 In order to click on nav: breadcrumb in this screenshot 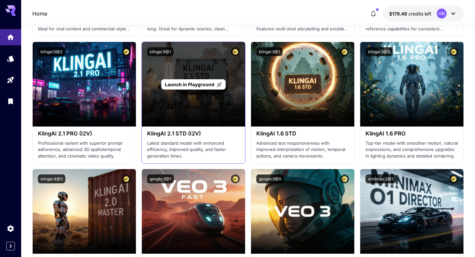, I will do `click(40, 14)`.